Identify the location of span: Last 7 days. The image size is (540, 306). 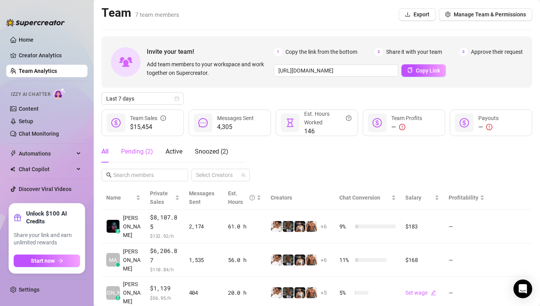
(142, 99).